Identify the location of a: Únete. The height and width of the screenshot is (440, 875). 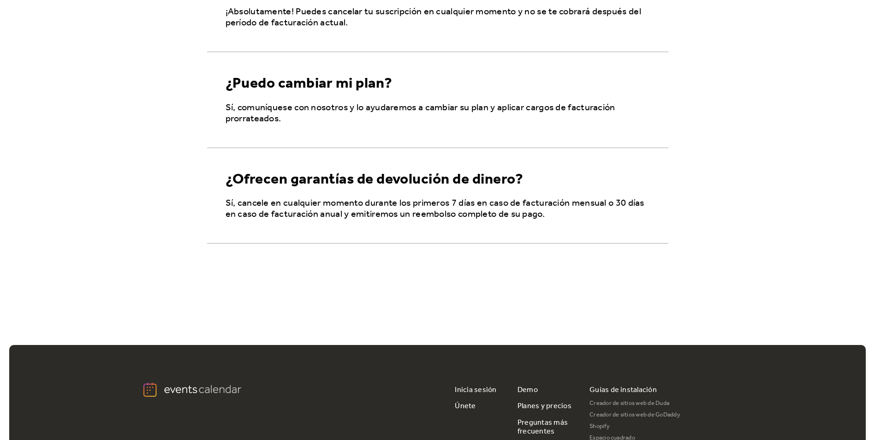
(465, 406).